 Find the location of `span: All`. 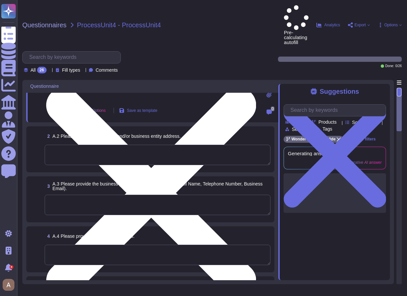

span: All is located at coordinates (33, 70).